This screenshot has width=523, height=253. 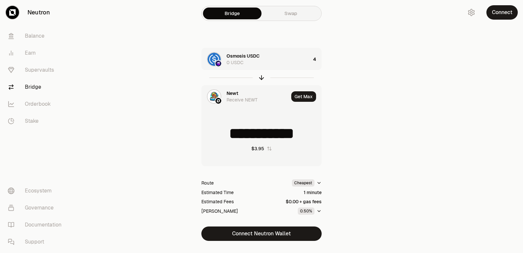 I want to click on a: Governance, so click(x=37, y=208).